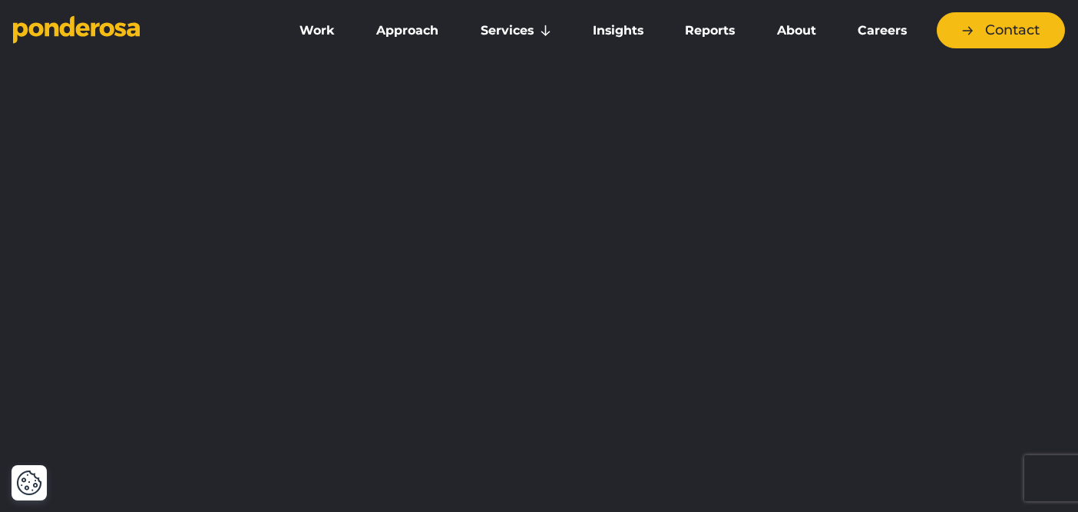 The width and height of the screenshot is (1078, 512). What do you see at coordinates (618, 31) in the screenshot?
I see `a: Insights` at bounding box center [618, 31].